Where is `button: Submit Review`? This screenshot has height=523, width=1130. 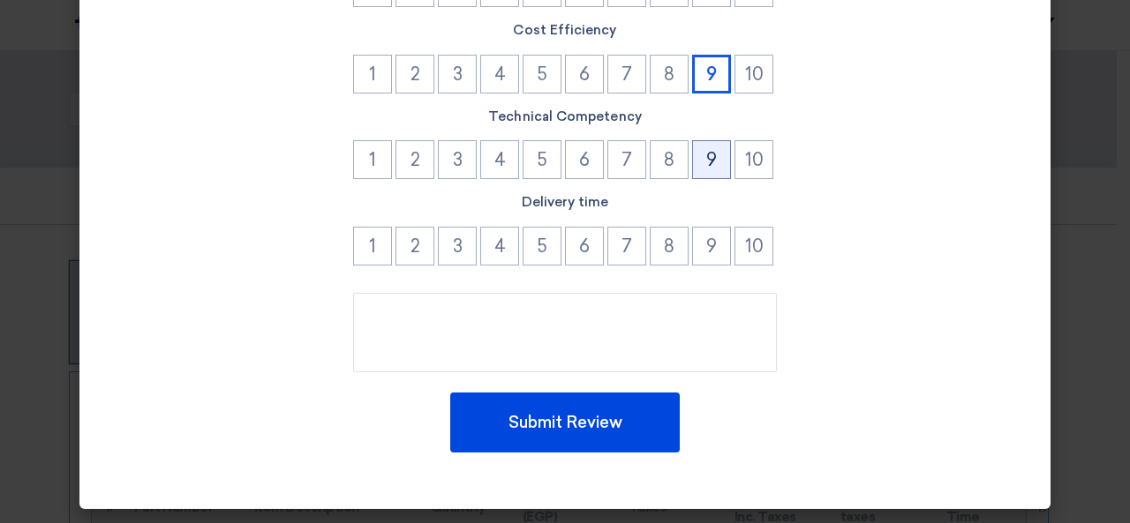 button: Submit Review is located at coordinates (565, 423).